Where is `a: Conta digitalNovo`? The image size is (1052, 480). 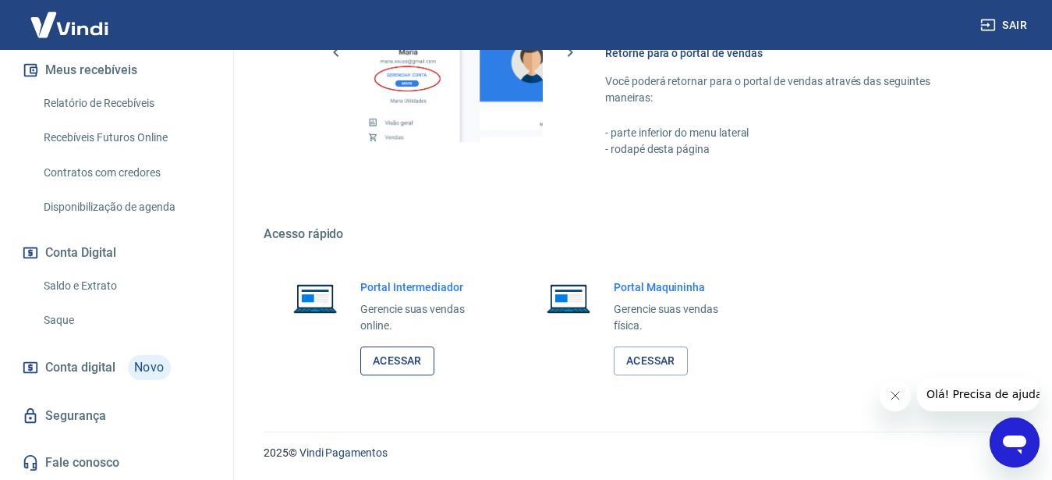
a: Conta digitalNovo is located at coordinates (116, 367).